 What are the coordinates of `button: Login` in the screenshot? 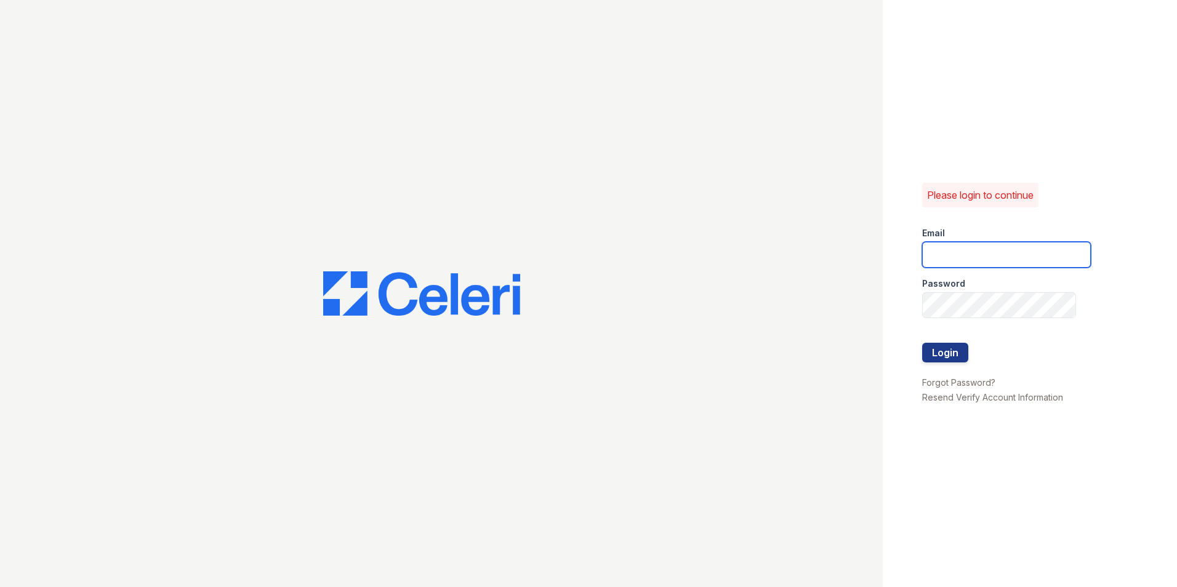 It's located at (945, 353).